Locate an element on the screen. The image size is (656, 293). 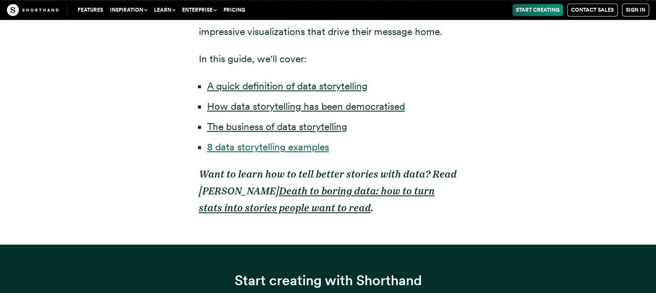
p: In this guide, we'll cover: is located at coordinates (328, 59).